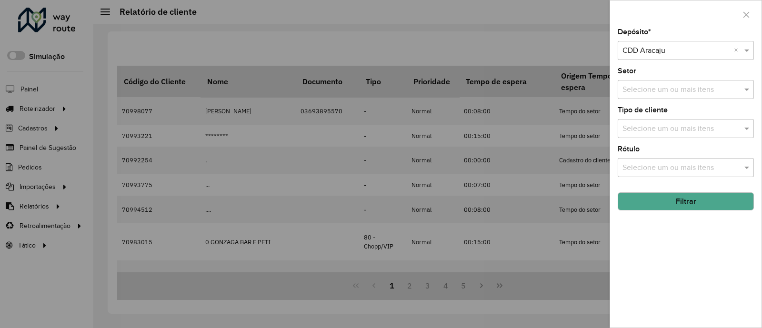  I want to click on label: Setor, so click(627, 71).